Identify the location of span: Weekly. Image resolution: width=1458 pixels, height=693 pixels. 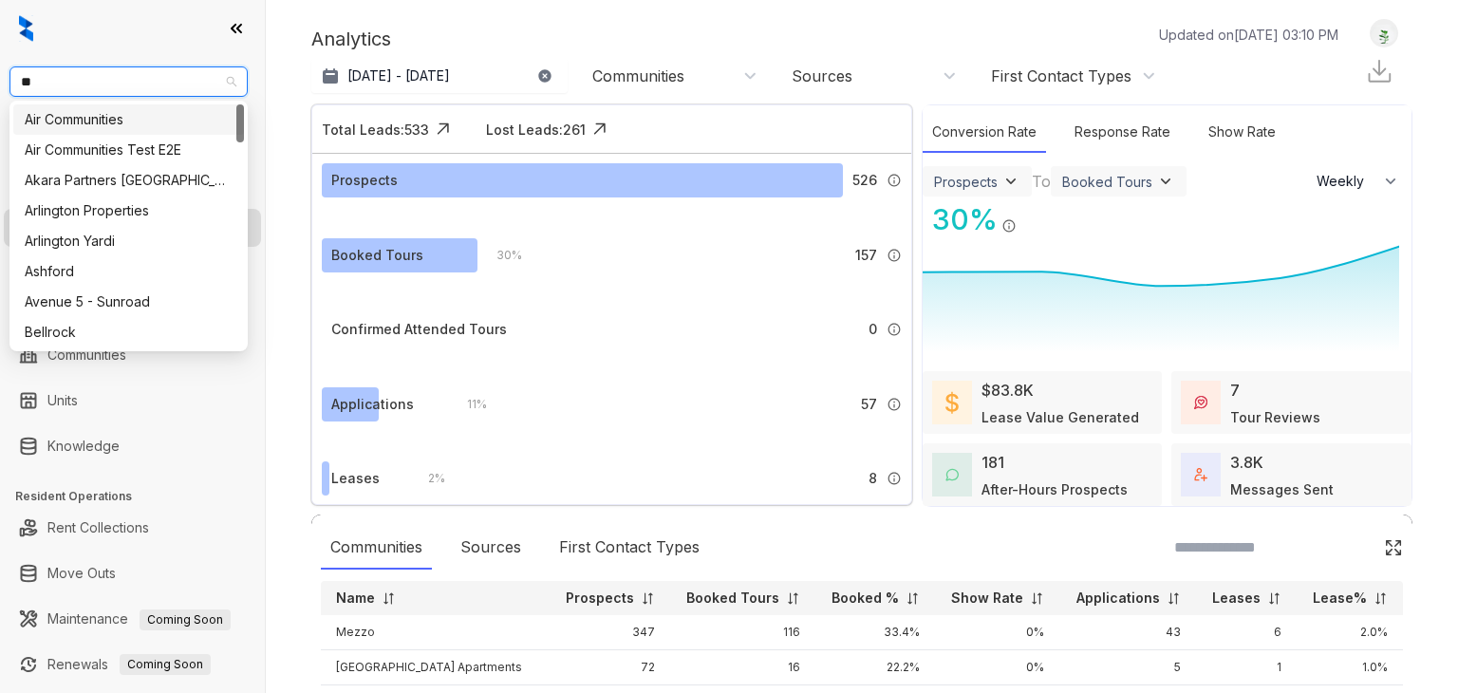
(1345, 181).